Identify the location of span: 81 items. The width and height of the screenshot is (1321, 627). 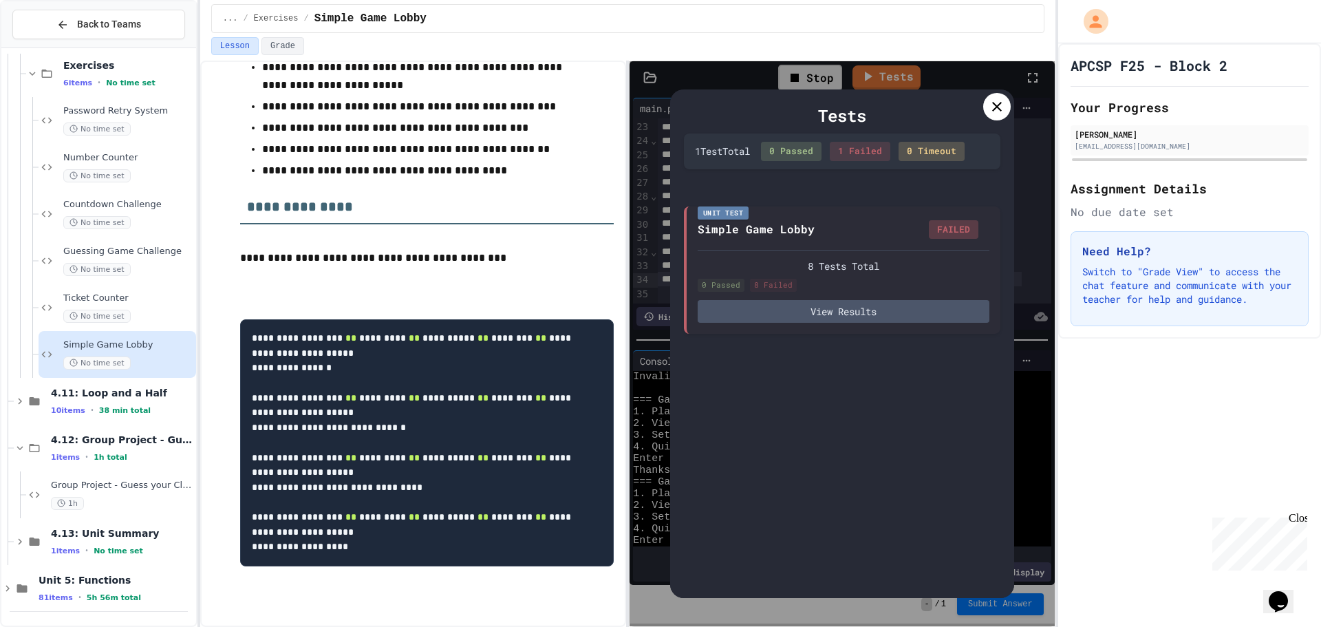
(56, 597).